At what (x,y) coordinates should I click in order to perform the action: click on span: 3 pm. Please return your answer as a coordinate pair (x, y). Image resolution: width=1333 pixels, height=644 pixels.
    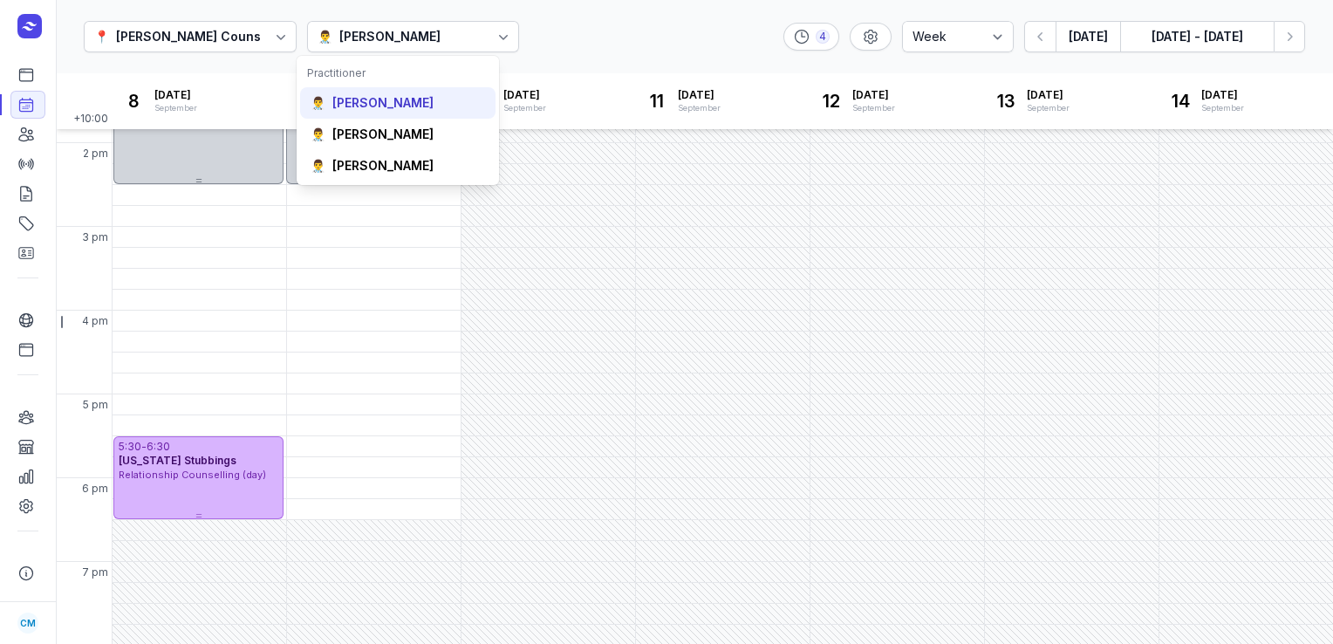
    Looking at the image, I should click on (95, 237).